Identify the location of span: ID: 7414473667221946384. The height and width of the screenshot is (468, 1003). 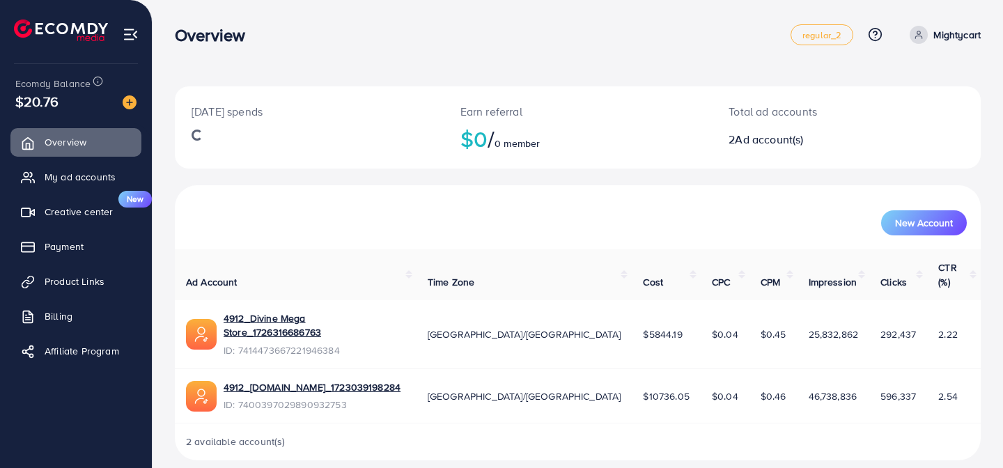
(314, 350).